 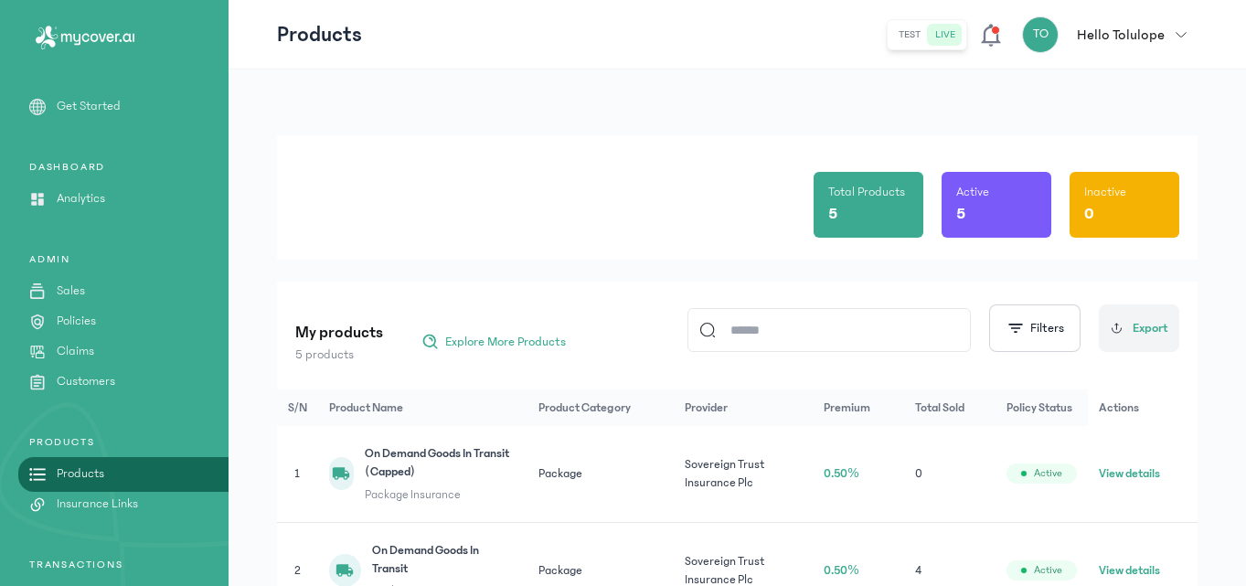 I want to click on p: My products, so click(x=339, y=333).